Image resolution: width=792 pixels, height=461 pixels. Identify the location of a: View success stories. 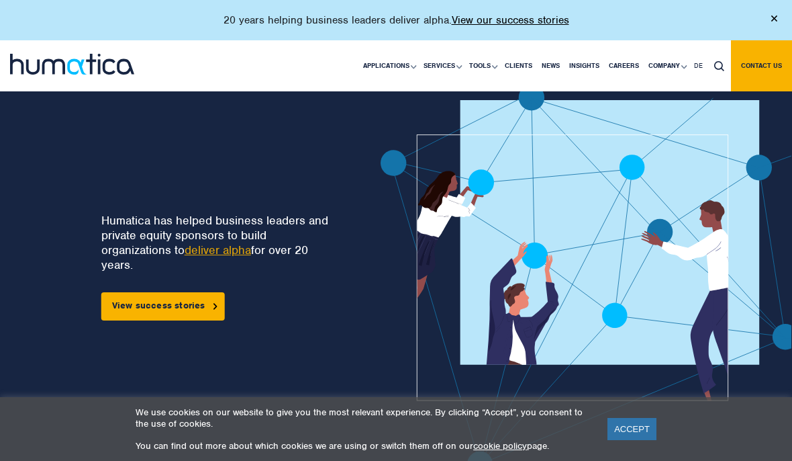
(163, 306).